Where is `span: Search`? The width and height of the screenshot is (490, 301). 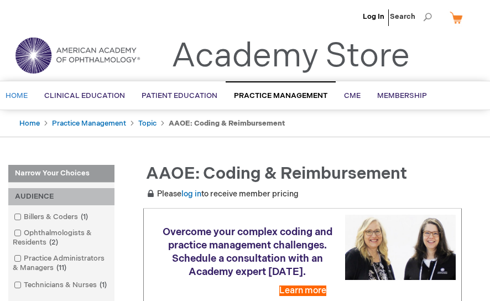 span: Search is located at coordinates (411, 17).